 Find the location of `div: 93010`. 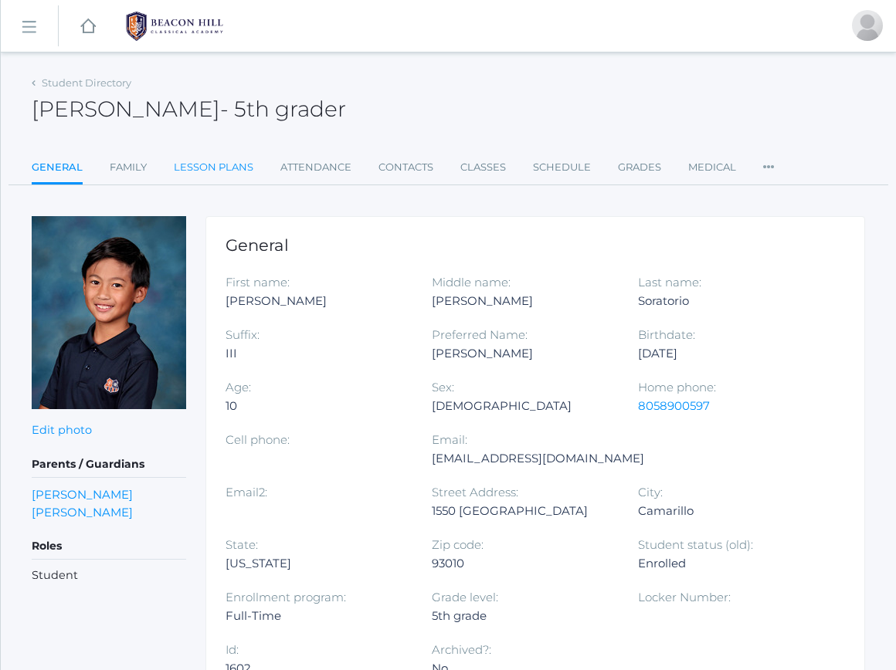

div: 93010 is located at coordinates (523, 564).